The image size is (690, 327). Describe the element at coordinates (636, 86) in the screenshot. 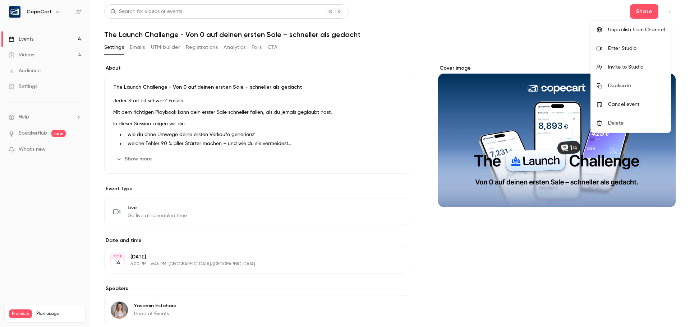

I see `div: Duplicate` at that location.